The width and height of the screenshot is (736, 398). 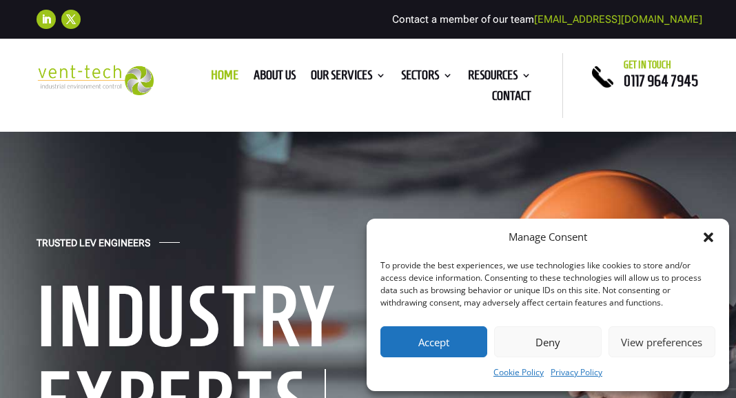 I want to click on a: Cookie Policy, so click(x=518, y=372).